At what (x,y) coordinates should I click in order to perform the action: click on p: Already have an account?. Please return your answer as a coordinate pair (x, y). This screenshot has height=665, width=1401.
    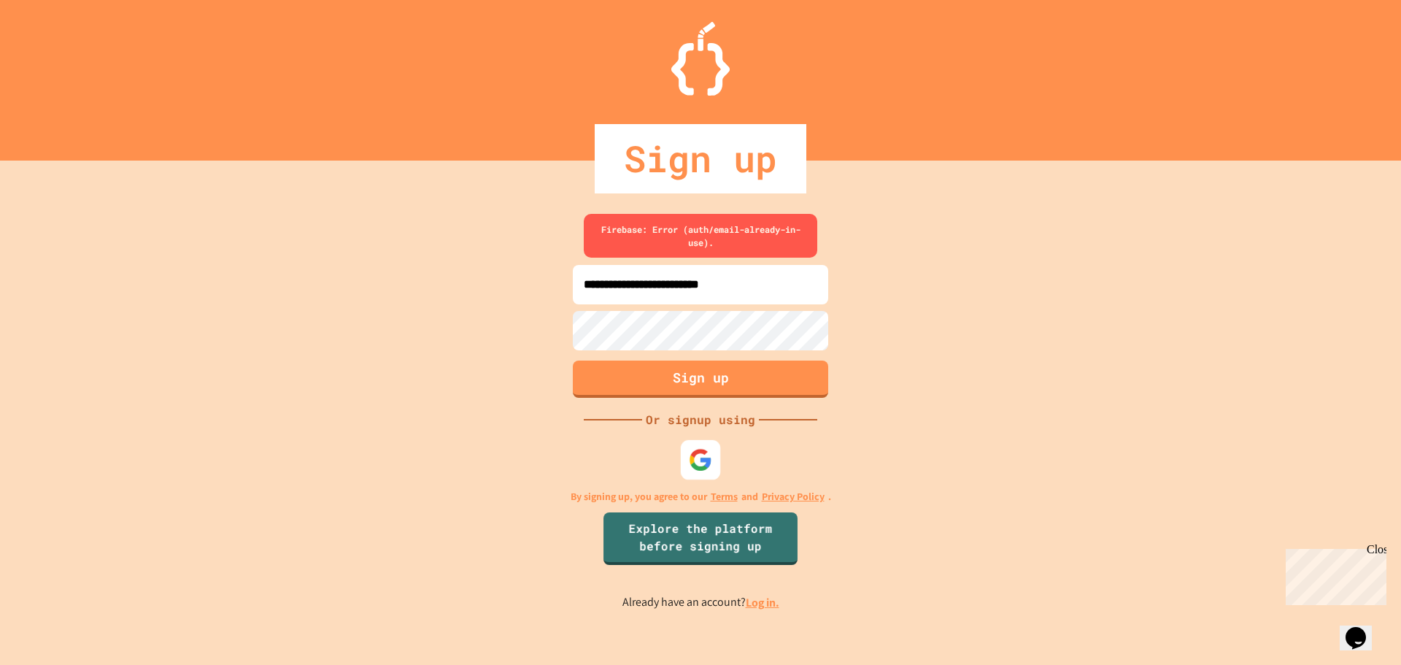
    Looking at the image, I should click on (701, 602).